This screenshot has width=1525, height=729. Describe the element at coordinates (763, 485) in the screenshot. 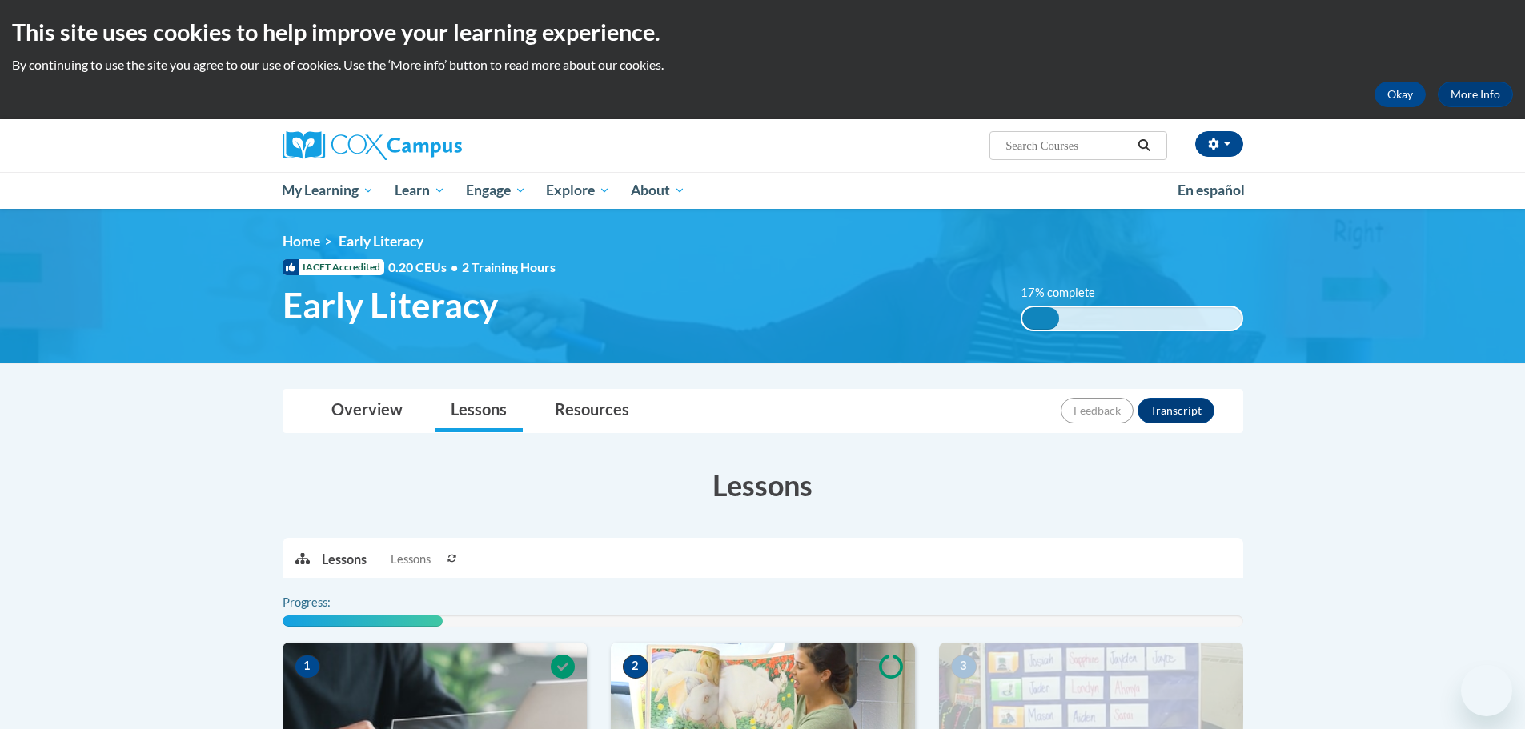

I see `h3: Lessons` at that location.